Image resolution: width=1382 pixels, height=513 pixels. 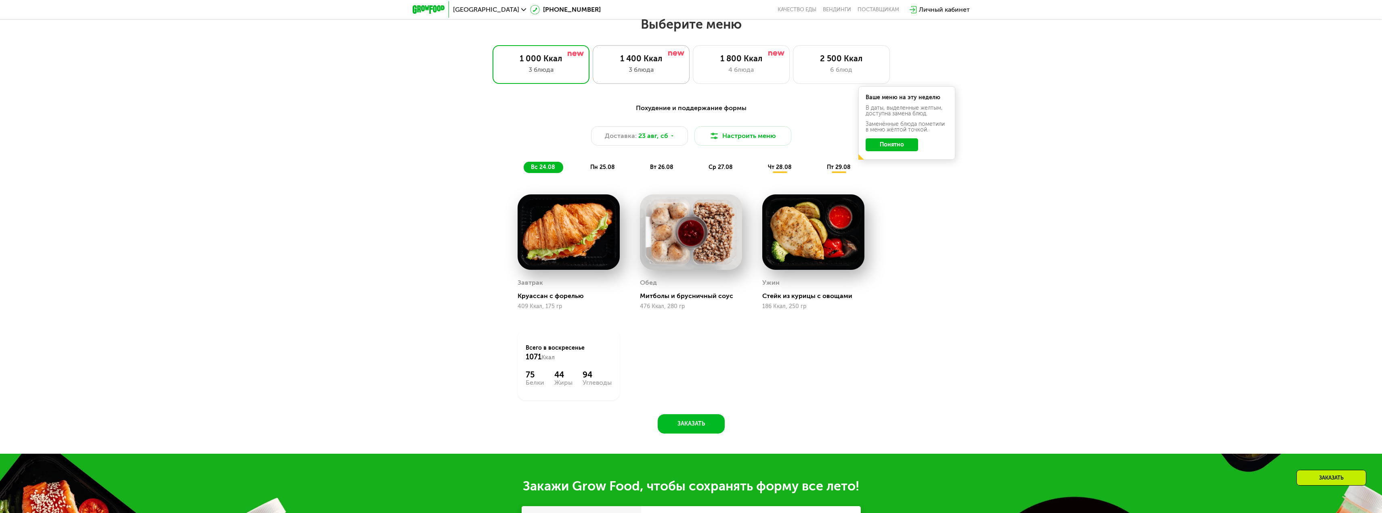 I want to click on button: Настроить меню, so click(x=743, y=136).